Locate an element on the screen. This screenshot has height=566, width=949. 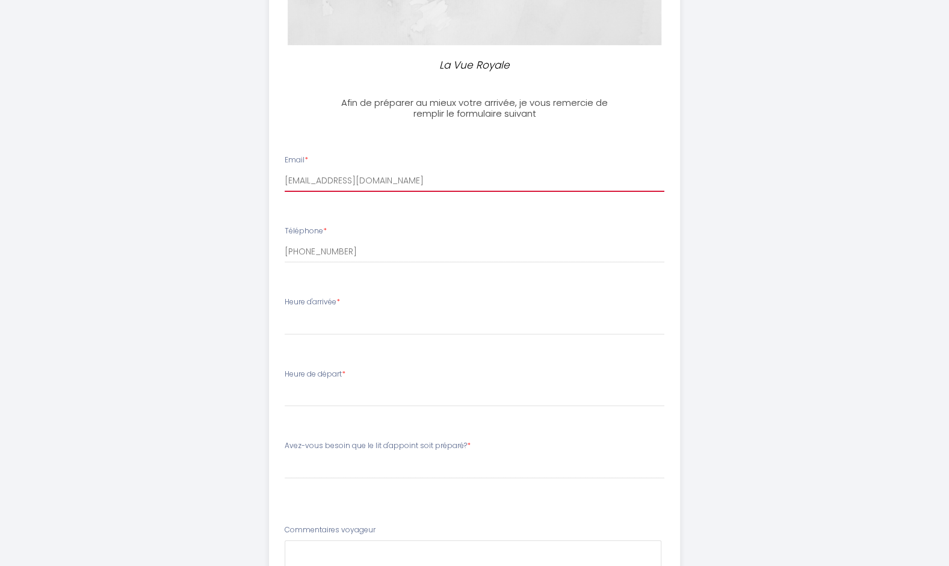
label: Heure d'arrivée is located at coordinates (312, 302).